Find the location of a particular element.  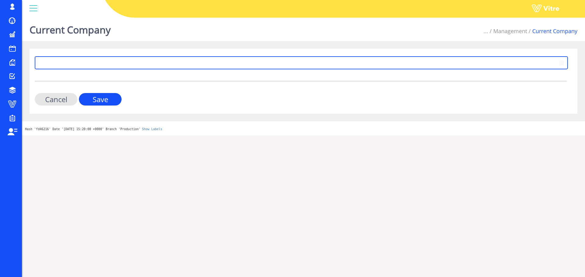

a: Show Labels is located at coordinates (152, 129).